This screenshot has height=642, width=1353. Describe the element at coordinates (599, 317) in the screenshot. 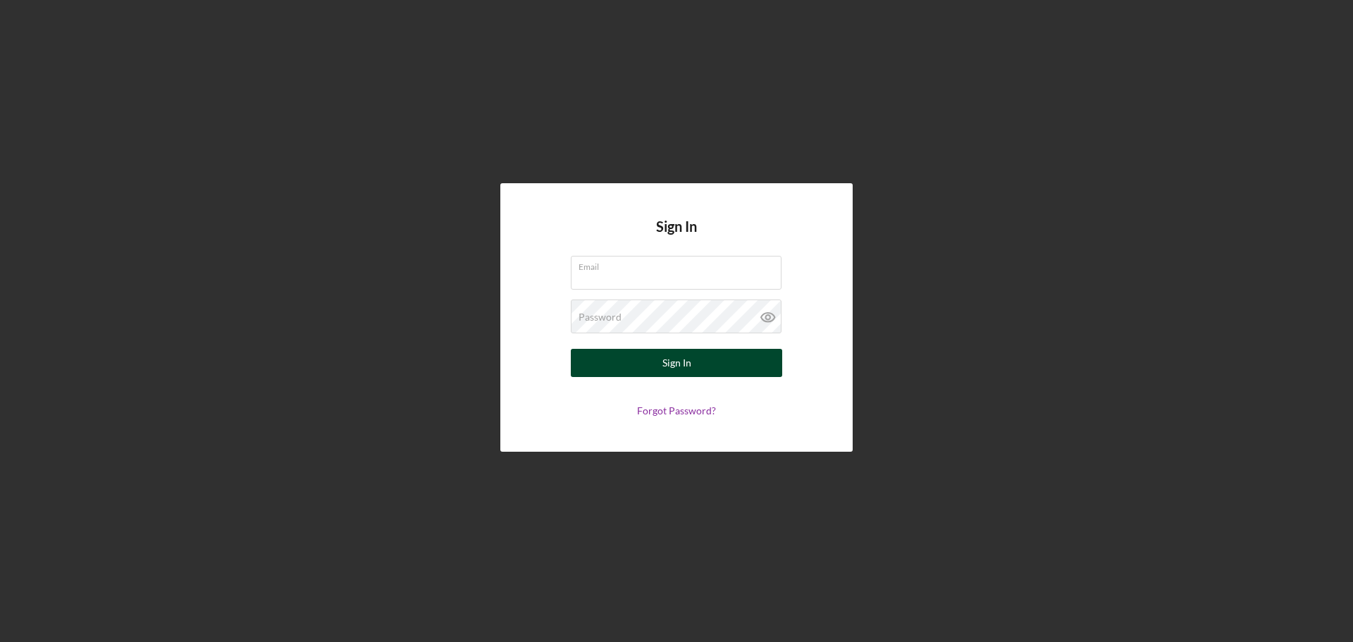

I see `label: Password` at that location.